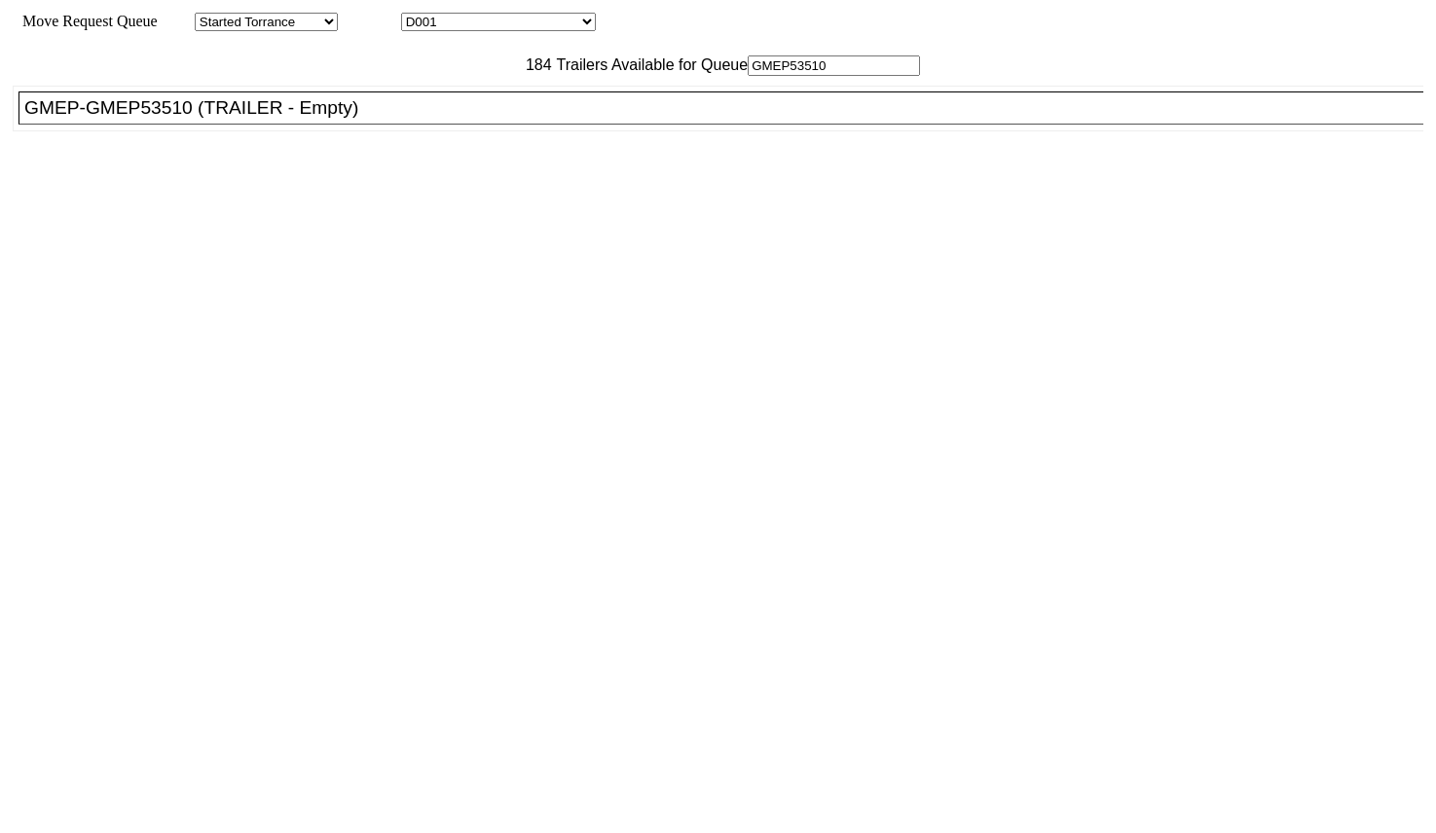 This screenshot has height=833, width=1436. Describe the element at coordinates (369, 20) in the screenshot. I see `span: Location` at that location.